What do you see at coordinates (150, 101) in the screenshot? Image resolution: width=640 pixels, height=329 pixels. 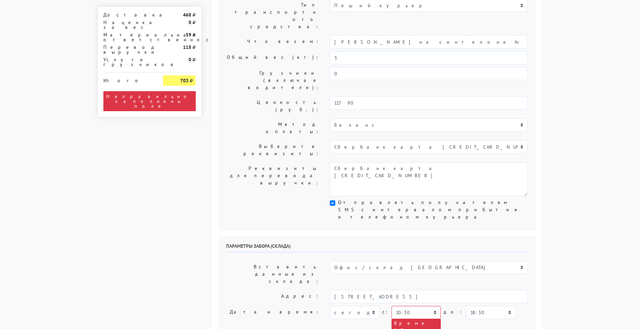 I see `div: Неправильно заполнены поля` at bounding box center [150, 101].